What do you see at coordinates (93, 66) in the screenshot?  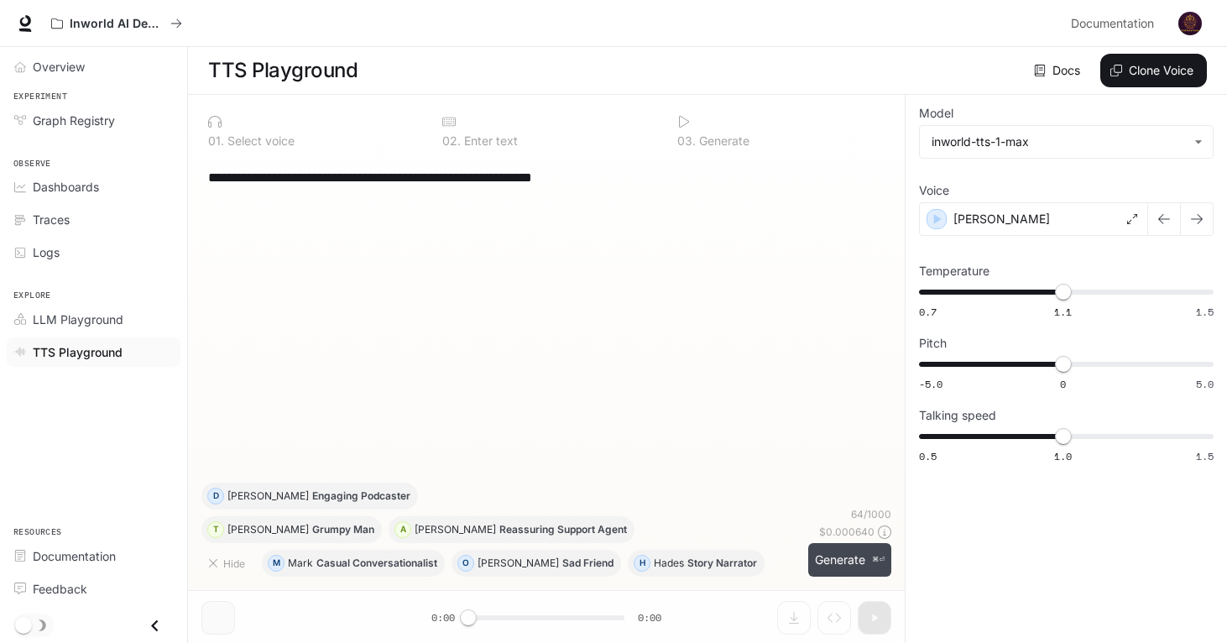 I see `a: Overview` at bounding box center [93, 66].